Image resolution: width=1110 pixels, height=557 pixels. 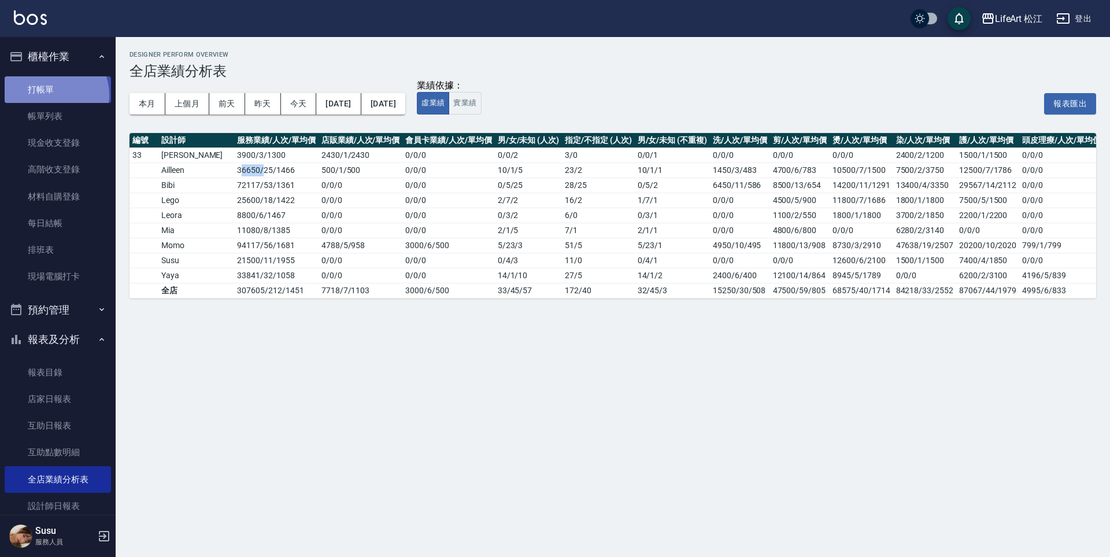 I want to click on td: Leora, so click(x=196, y=215).